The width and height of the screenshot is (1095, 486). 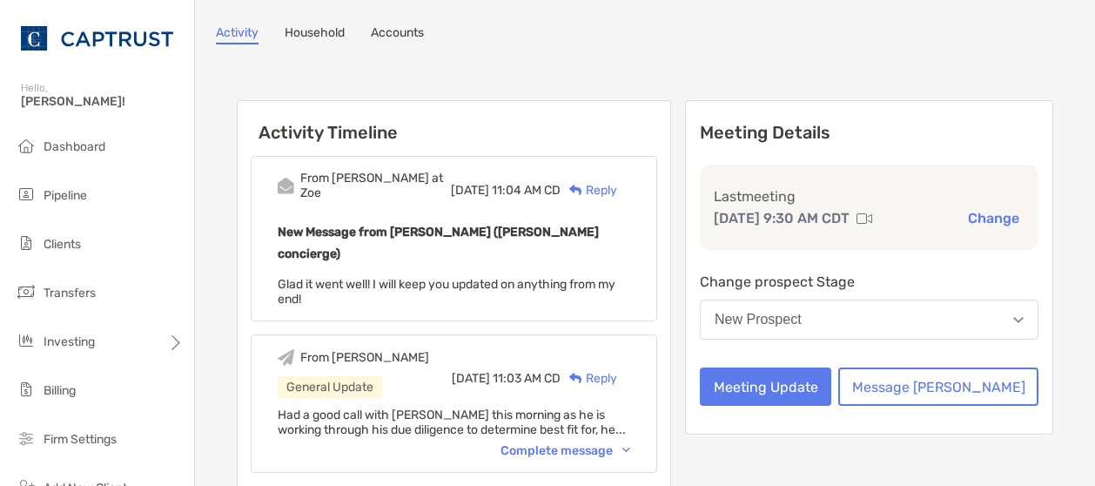 What do you see at coordinates (869, 320) in the screenshot?
I see `button: New Prospect` at bounding box center [869, 320].